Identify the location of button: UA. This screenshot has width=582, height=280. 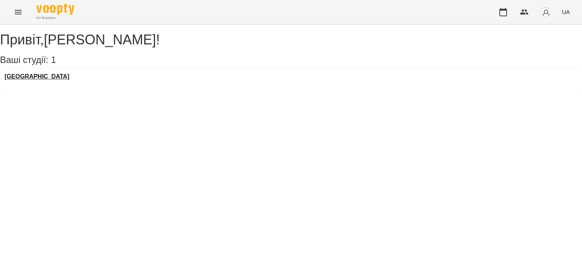
(566, 12).